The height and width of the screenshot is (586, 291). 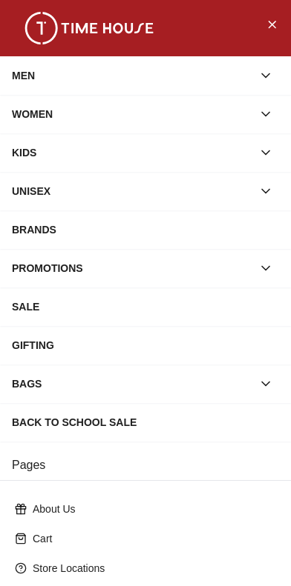 What do you see at coordinates (132, 191) in the screenshot?
I see `div: UNISEX` at bounding box center [132, 191].